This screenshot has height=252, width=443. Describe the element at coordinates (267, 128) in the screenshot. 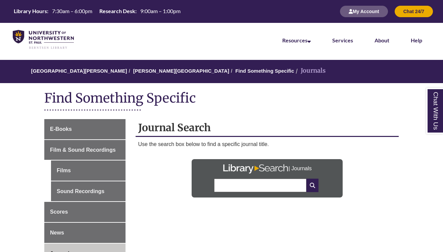

I see `h2: Journal Search` at that location.